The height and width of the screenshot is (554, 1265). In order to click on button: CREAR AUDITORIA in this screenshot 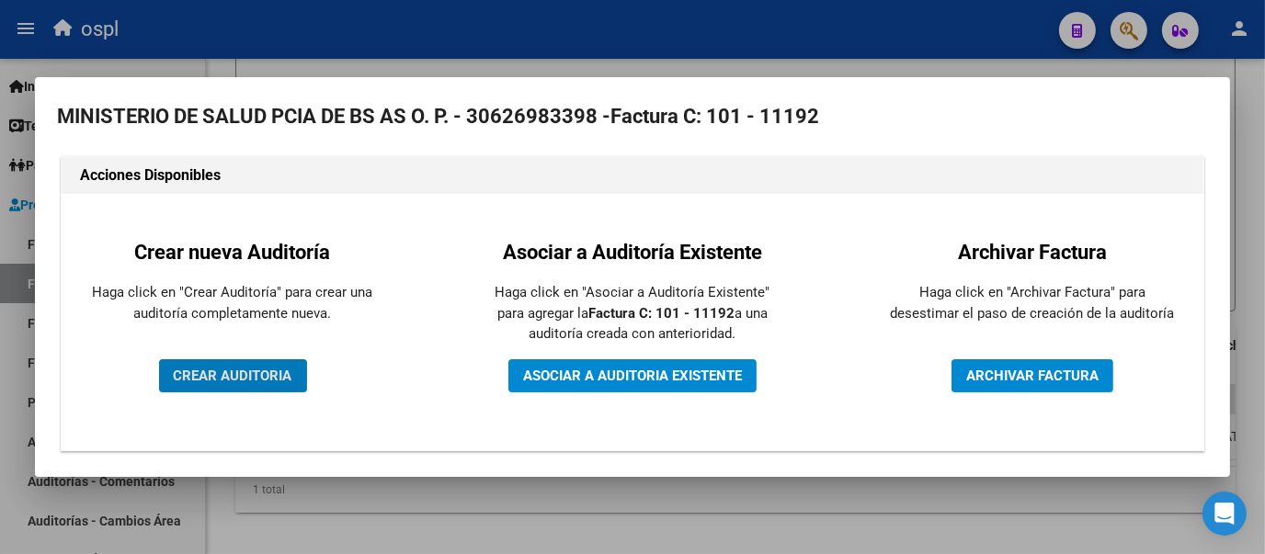, I will do `click(233, 376)`.